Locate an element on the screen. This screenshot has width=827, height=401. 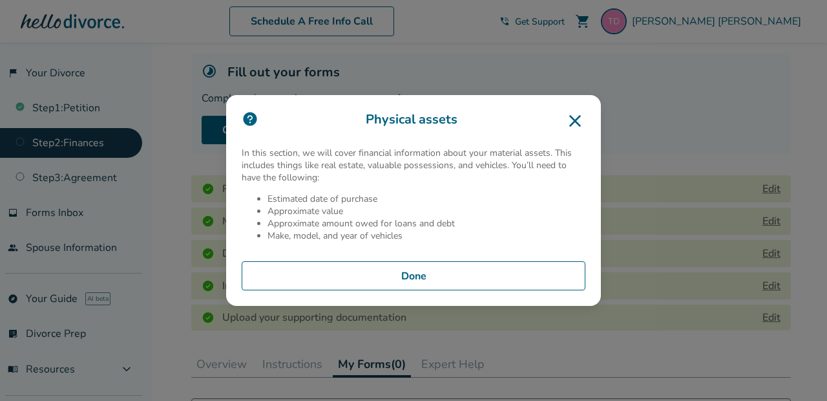
li: Estimated date of purchase is located at coordinates (426, 198).